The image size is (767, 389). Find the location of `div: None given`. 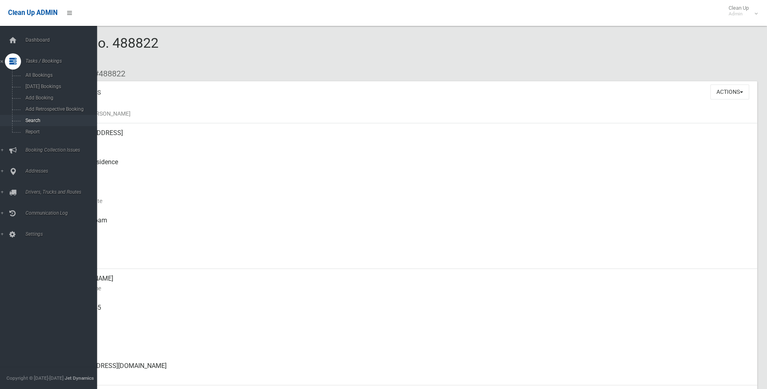

div: None given is located at coordinates (407, 341).